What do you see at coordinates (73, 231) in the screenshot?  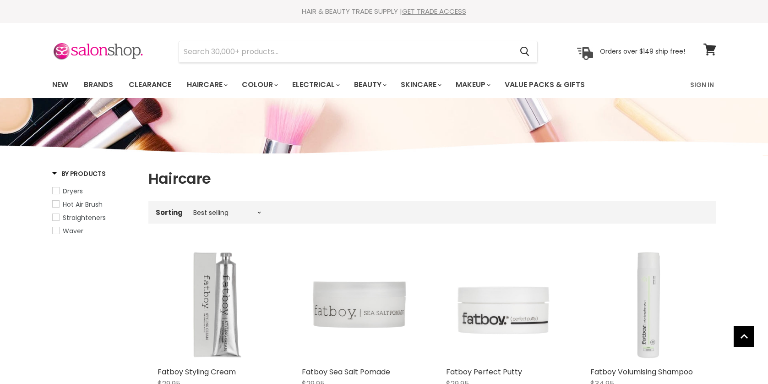 I see `span: Waver` at bounding box center [73, 231].